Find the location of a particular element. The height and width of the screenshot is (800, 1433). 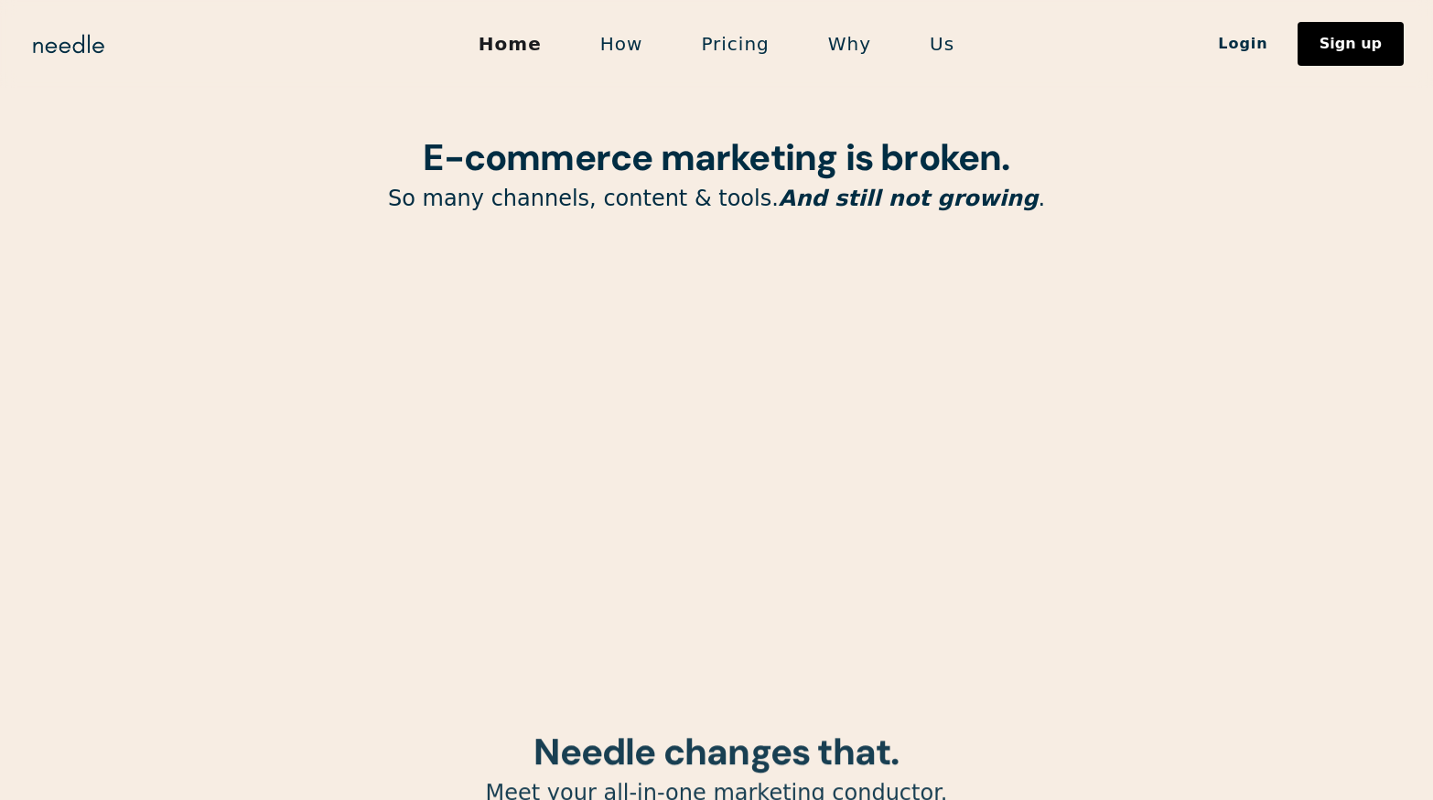

p: So many channels, content & tools. . is located at coordinates (716, 199).